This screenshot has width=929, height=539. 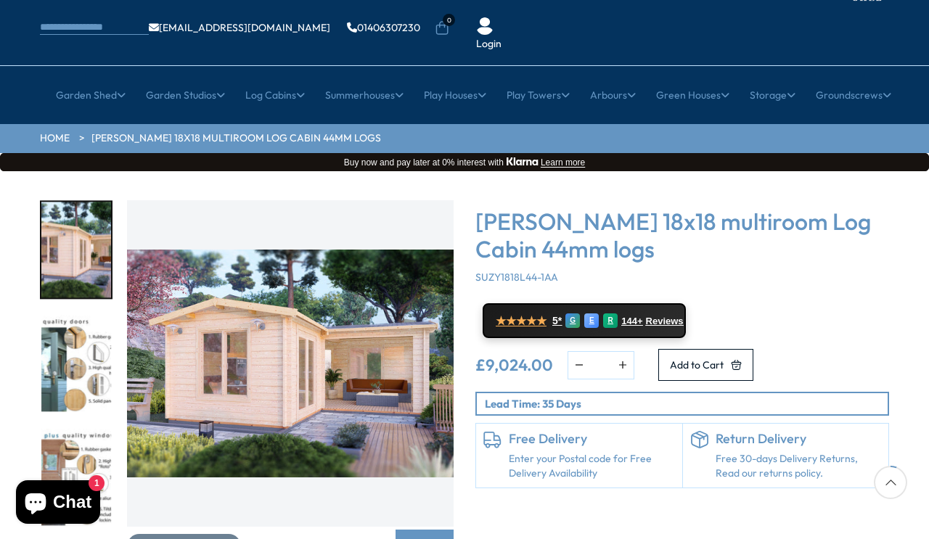 What do you see at coordinates (584, 321) in the screenshot?
I see `a: ★★★★★ 5* G E R 144+ Reviews` at bounding box center [584, 321].